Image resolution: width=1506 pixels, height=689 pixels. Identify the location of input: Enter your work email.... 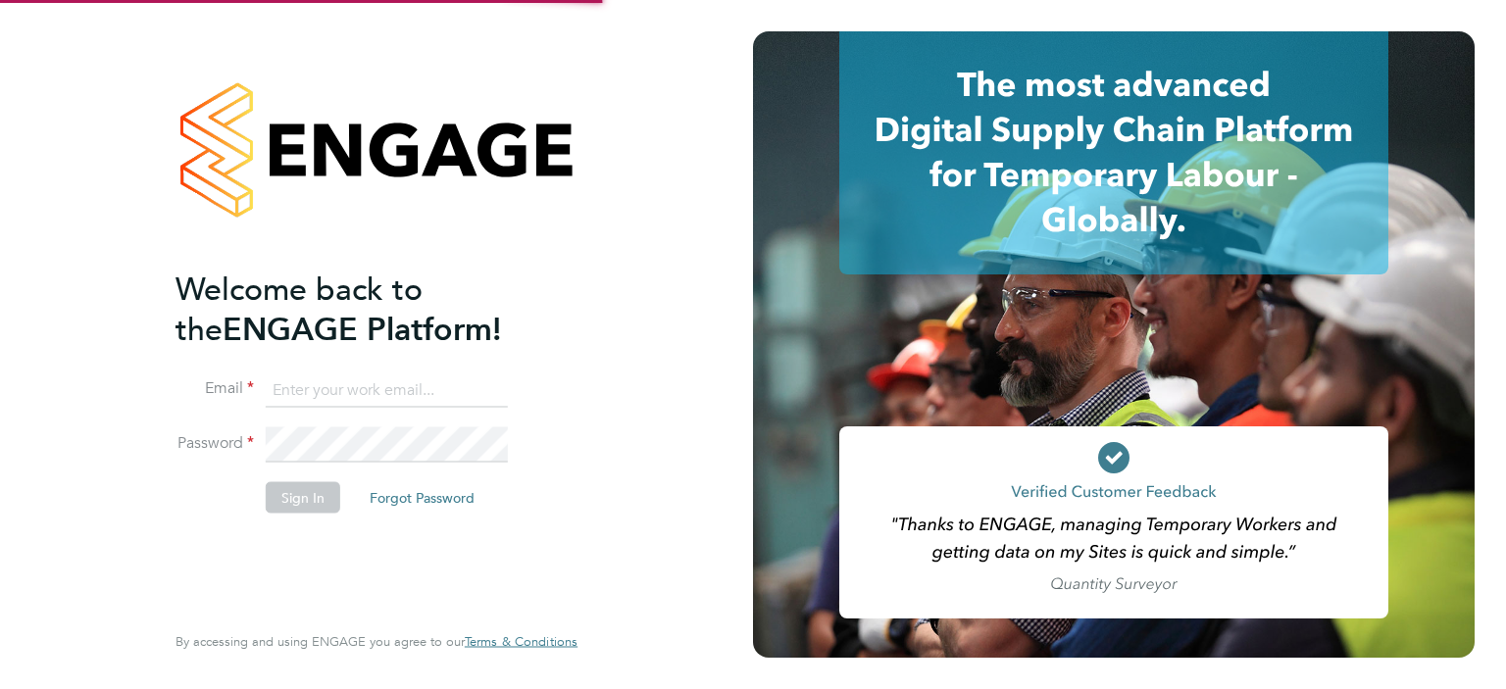
(386, 390).